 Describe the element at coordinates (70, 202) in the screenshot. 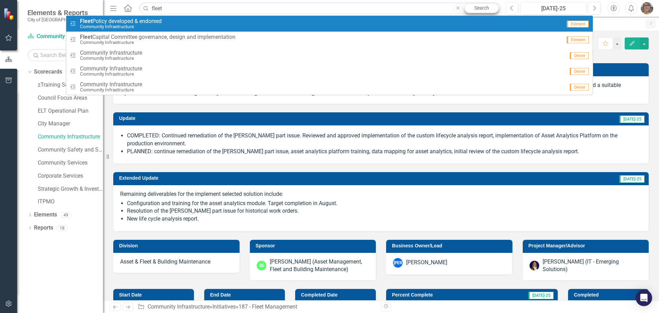

I see `a: ITPMO` at that location.